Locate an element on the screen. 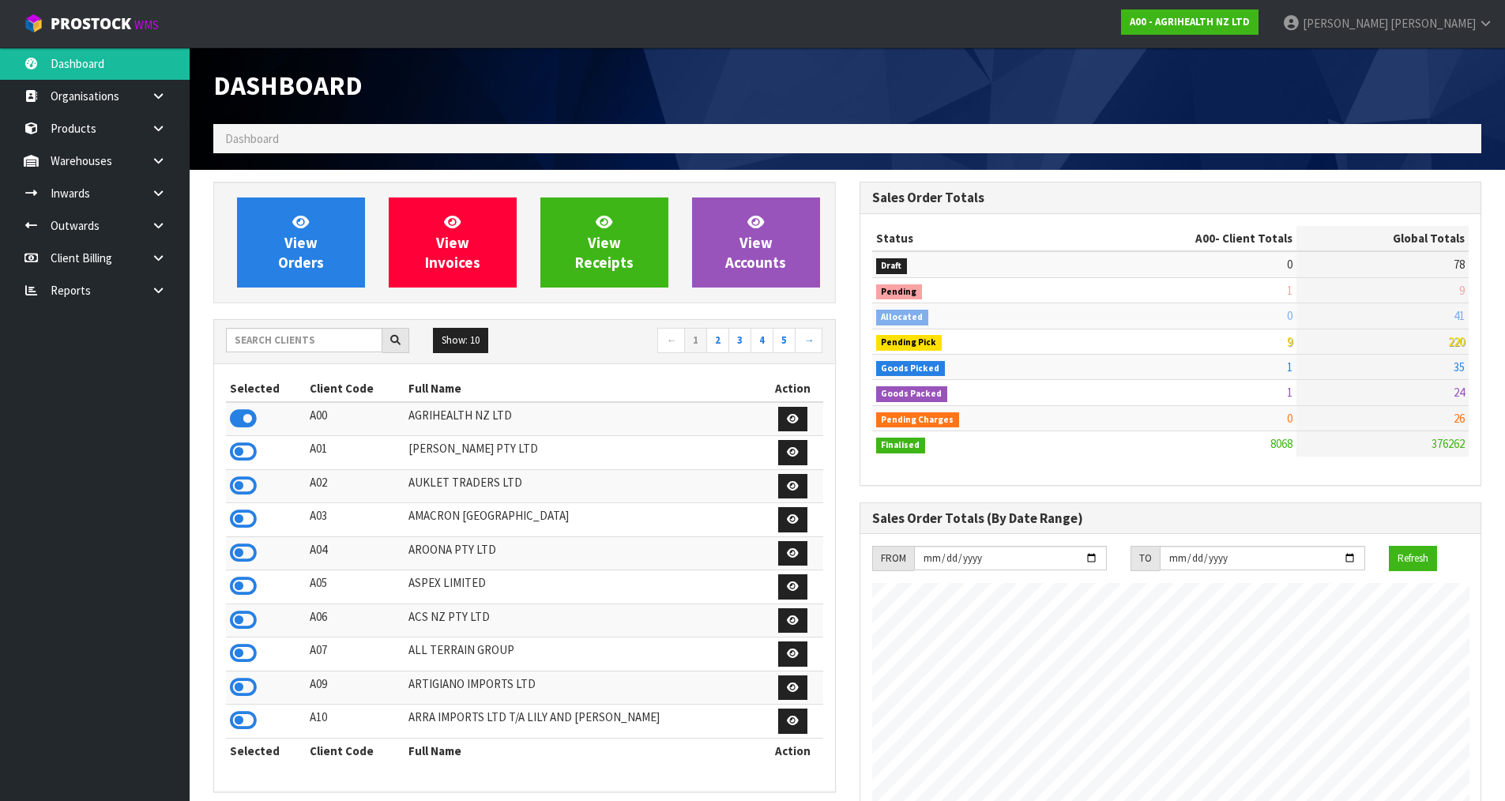 The height and width of the screenshot is (801, 1505). span: View Receipts is located at coordinates (604, 242).